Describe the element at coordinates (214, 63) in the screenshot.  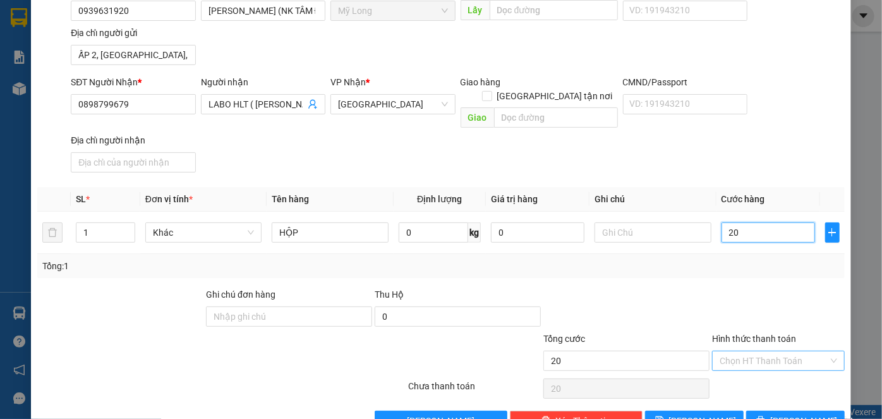
I see `div: 0938973359` at that location.